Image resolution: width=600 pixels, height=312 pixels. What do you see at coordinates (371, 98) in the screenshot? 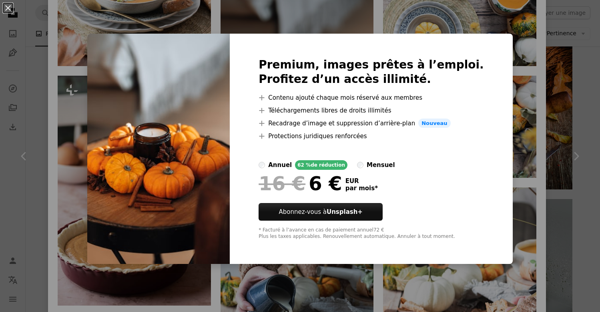
I see `li: Contenu ajouté chaque mois réservé aux membres` at bounding box center [371, 98].